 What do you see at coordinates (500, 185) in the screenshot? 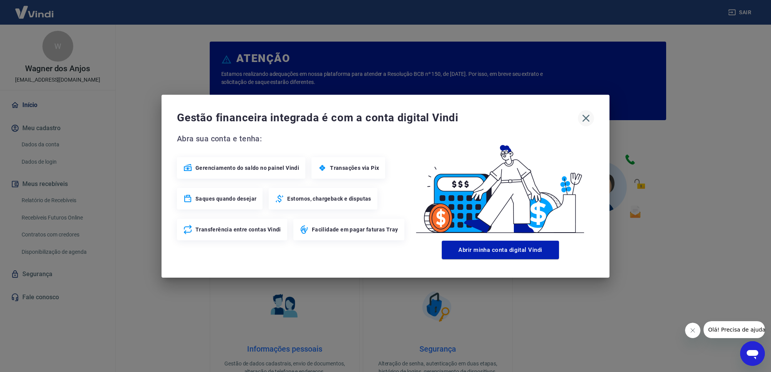
I see `img: Good Billing` at bounding box center [500, 185].